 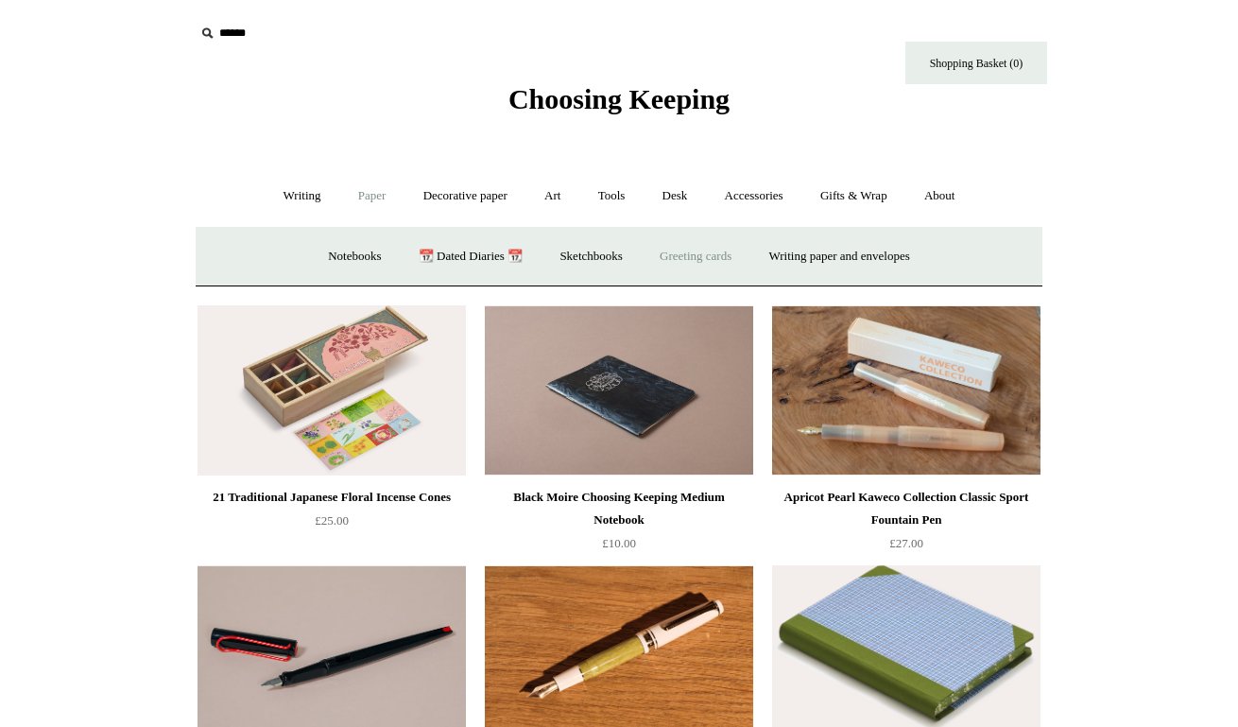 I want to click on a: Greeting cards, so click(x=696, y=256).